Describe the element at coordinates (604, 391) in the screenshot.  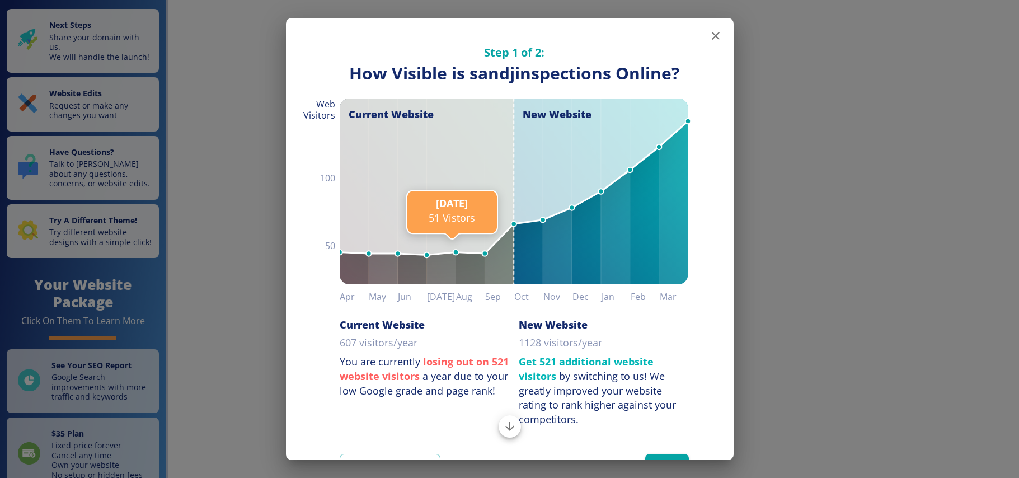
I see `p: by switching to us!` at that location.